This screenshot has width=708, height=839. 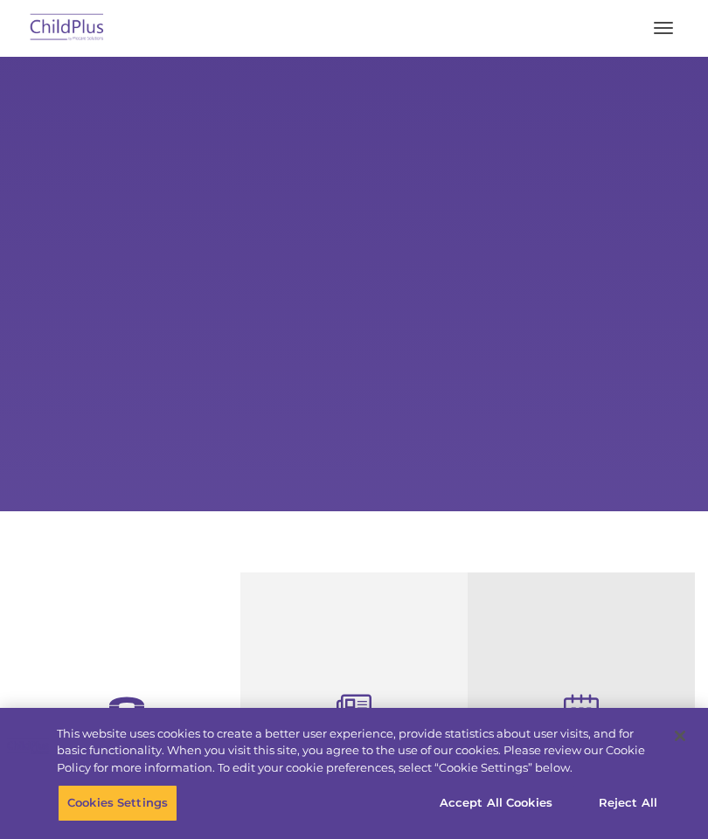 I want to click on button: Accept All Cookies, so click(x=495, y=803).